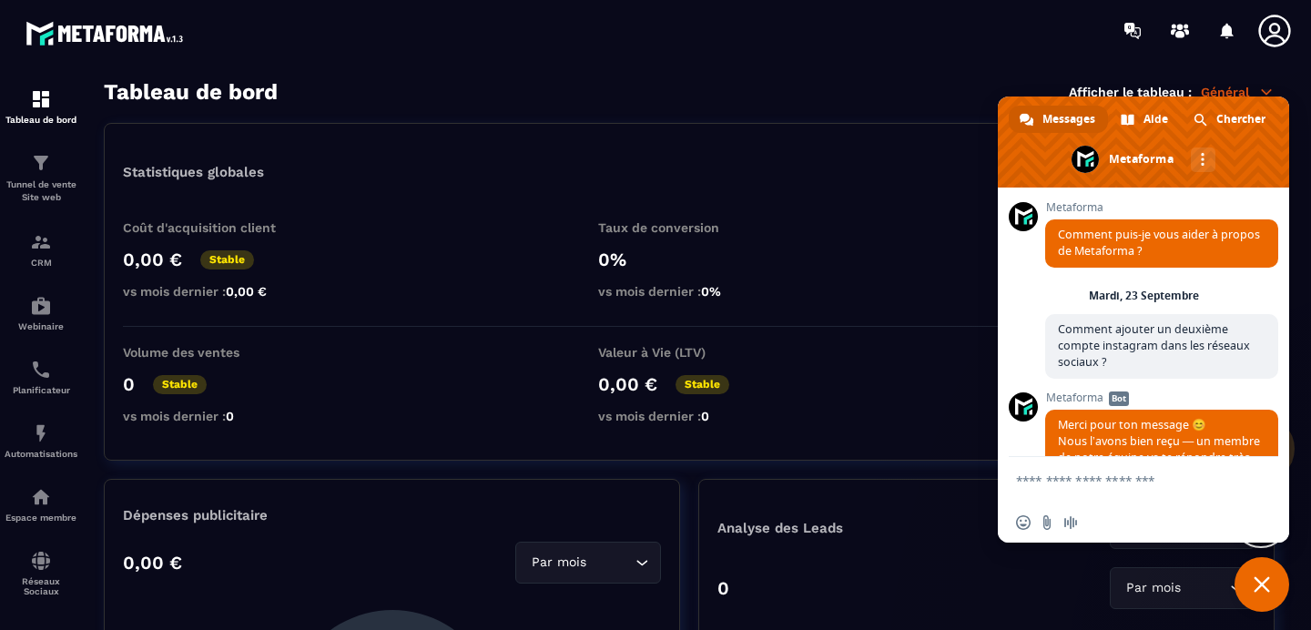 This screenshot has height=630, width=1311. What do you see at coordinates (41, 517) in the screenshot?
I see `p: Espace membre` at bounding box center [41, 517].